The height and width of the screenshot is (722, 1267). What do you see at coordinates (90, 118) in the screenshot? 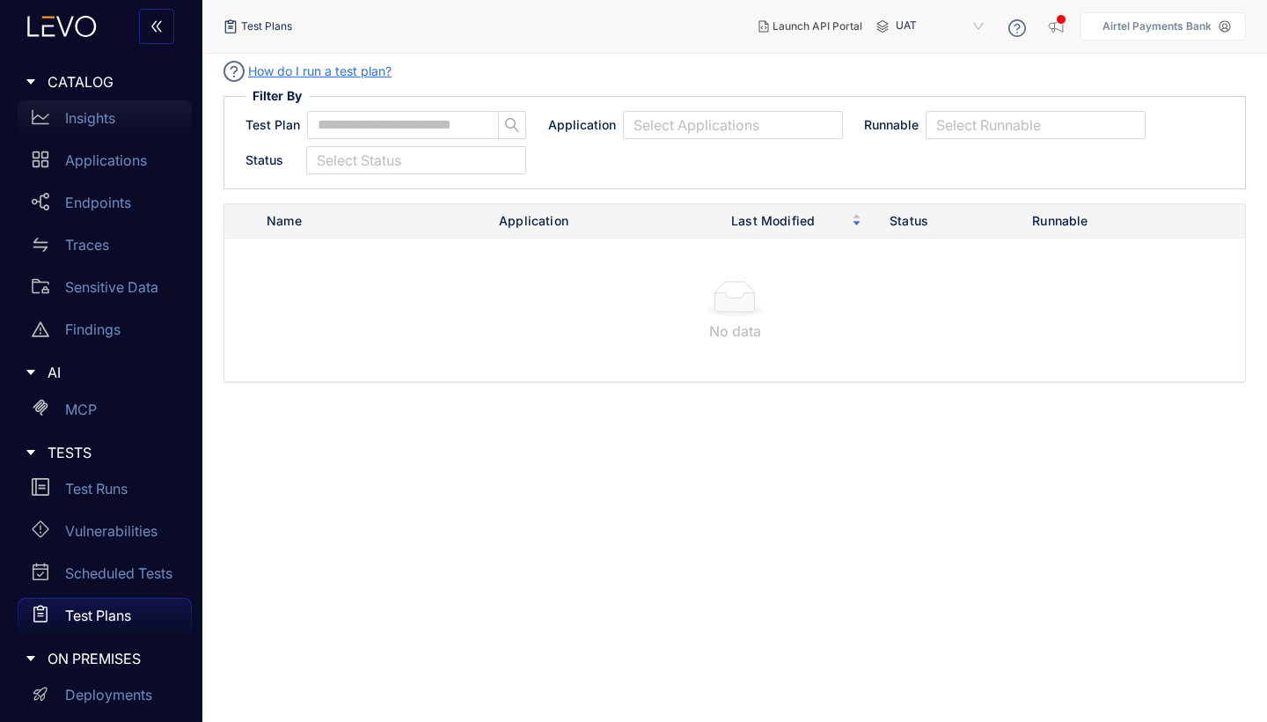
I see `p: Insights` at bounding box center [90, 118].